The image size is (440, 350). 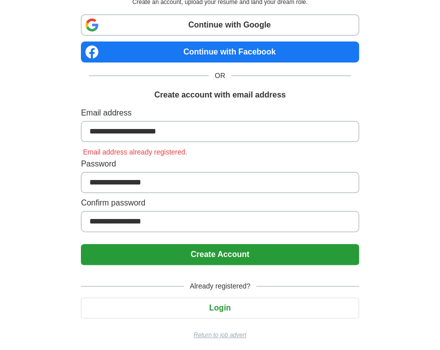 I want to click on button: Create Account, so click(x=220, y=254).